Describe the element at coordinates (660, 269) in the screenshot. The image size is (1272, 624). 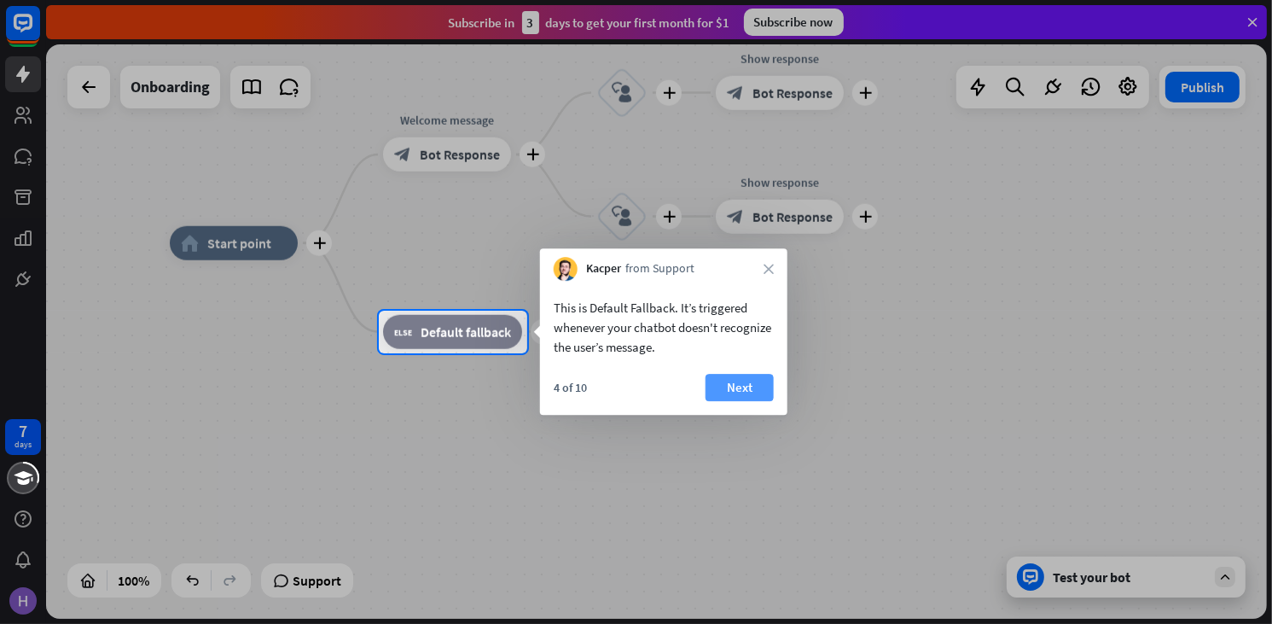
I see `span: from Support` at that location.